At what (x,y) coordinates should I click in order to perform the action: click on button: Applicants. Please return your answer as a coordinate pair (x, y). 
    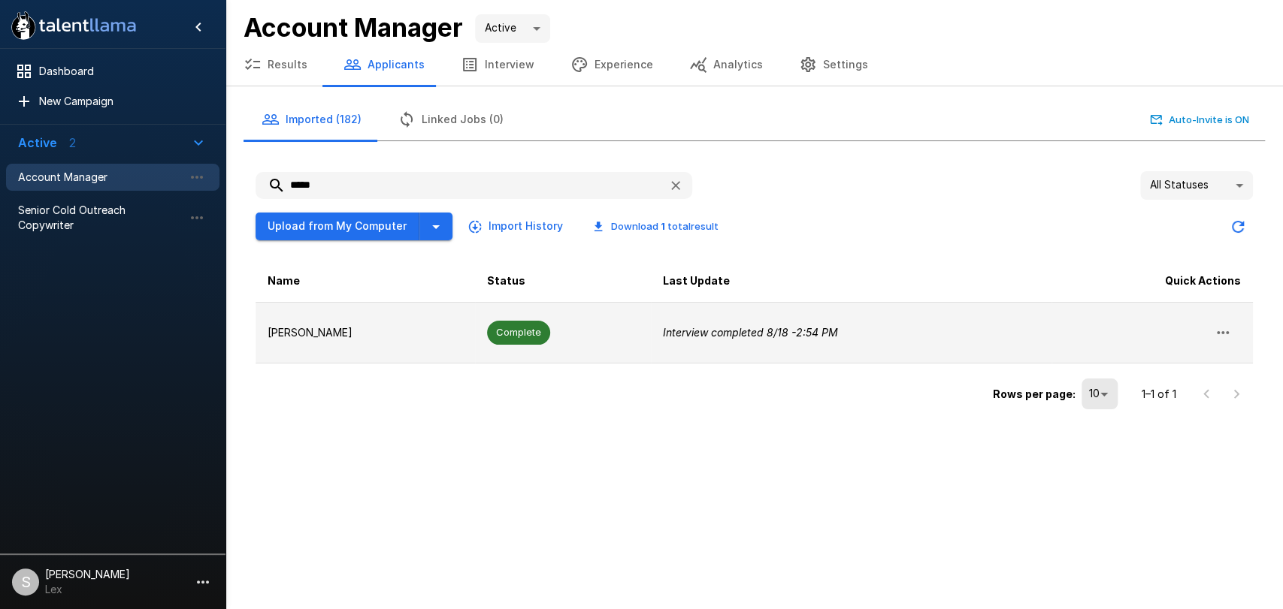
    Looking at the image, I should click on (384, 65).